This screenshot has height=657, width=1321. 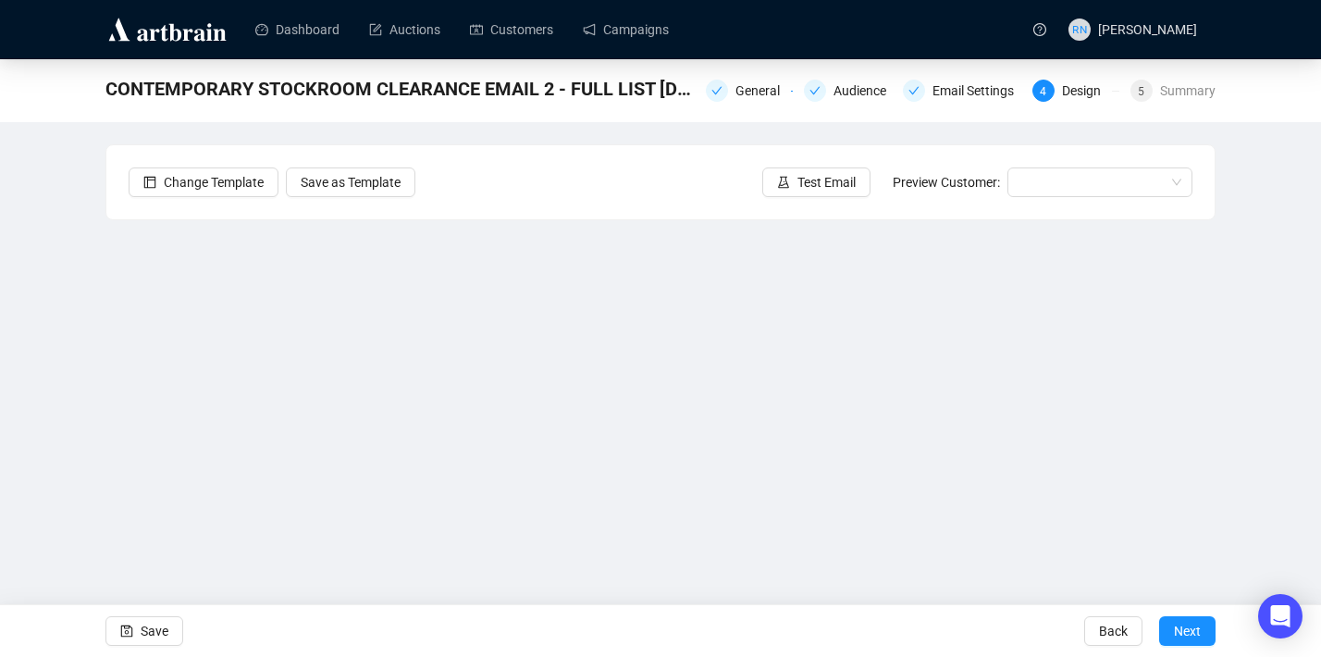 What do you see at coordinates (144, 631) in the screenshot?
I see `button: Save` at bounding box center [144, 631].